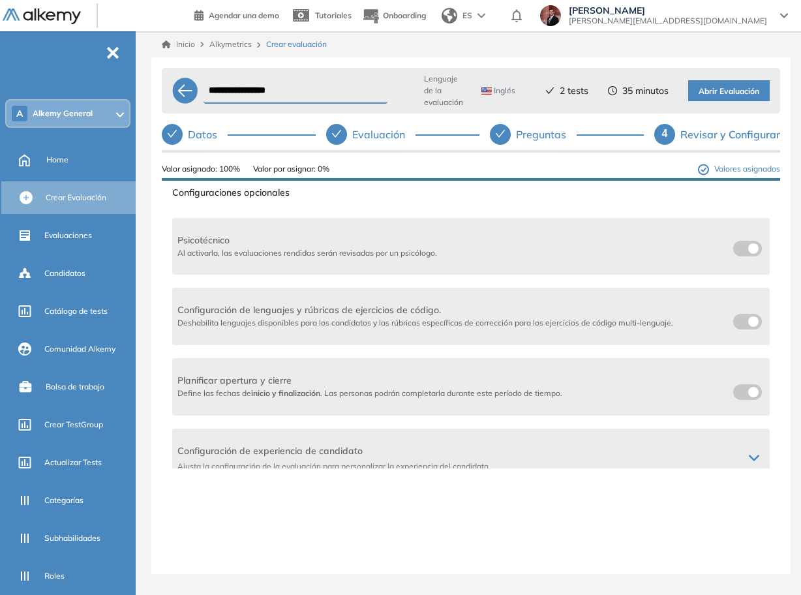  Describe the element at coordinates (57, 160) in the screenshot. I see `span: Home` at that location.